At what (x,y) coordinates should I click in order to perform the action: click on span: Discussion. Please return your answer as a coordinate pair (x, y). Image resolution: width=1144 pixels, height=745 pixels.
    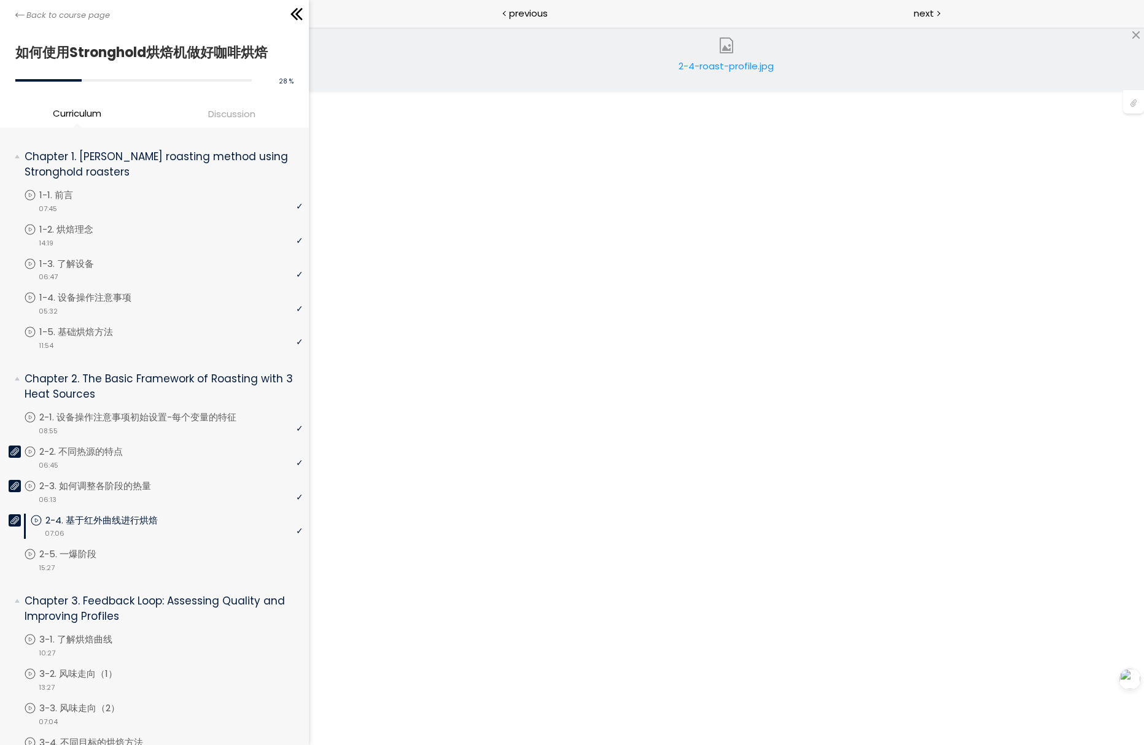
    Looking at the image, I should click on (231, 114).